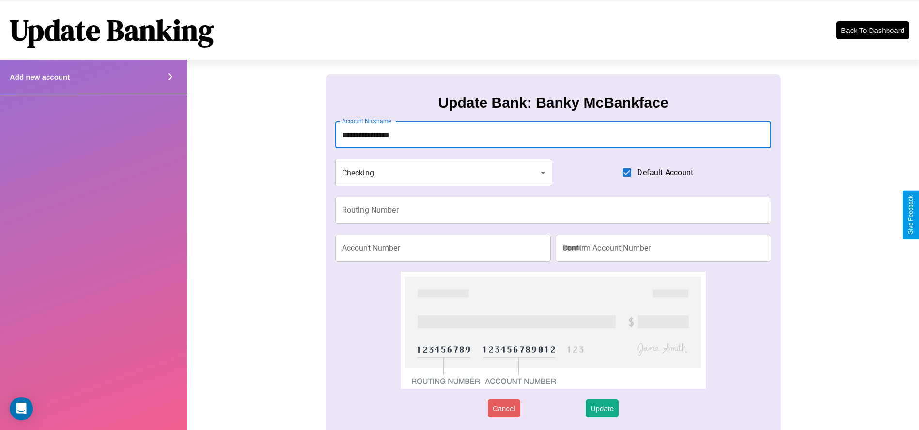  What do you see at coordinates (40, 77) in the screenshot?
I see `h4: Add new account` at bounding box center [40, 77].